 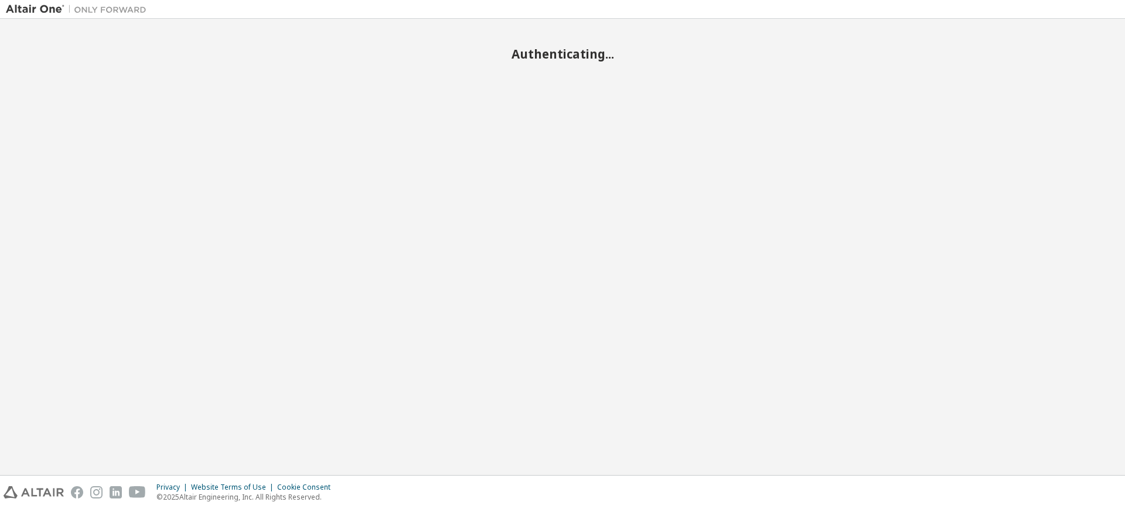 What do you see at coordinates (77, 492) in the screenshot?
I see `img: facebook.svg` at bounding box center [77, 492].